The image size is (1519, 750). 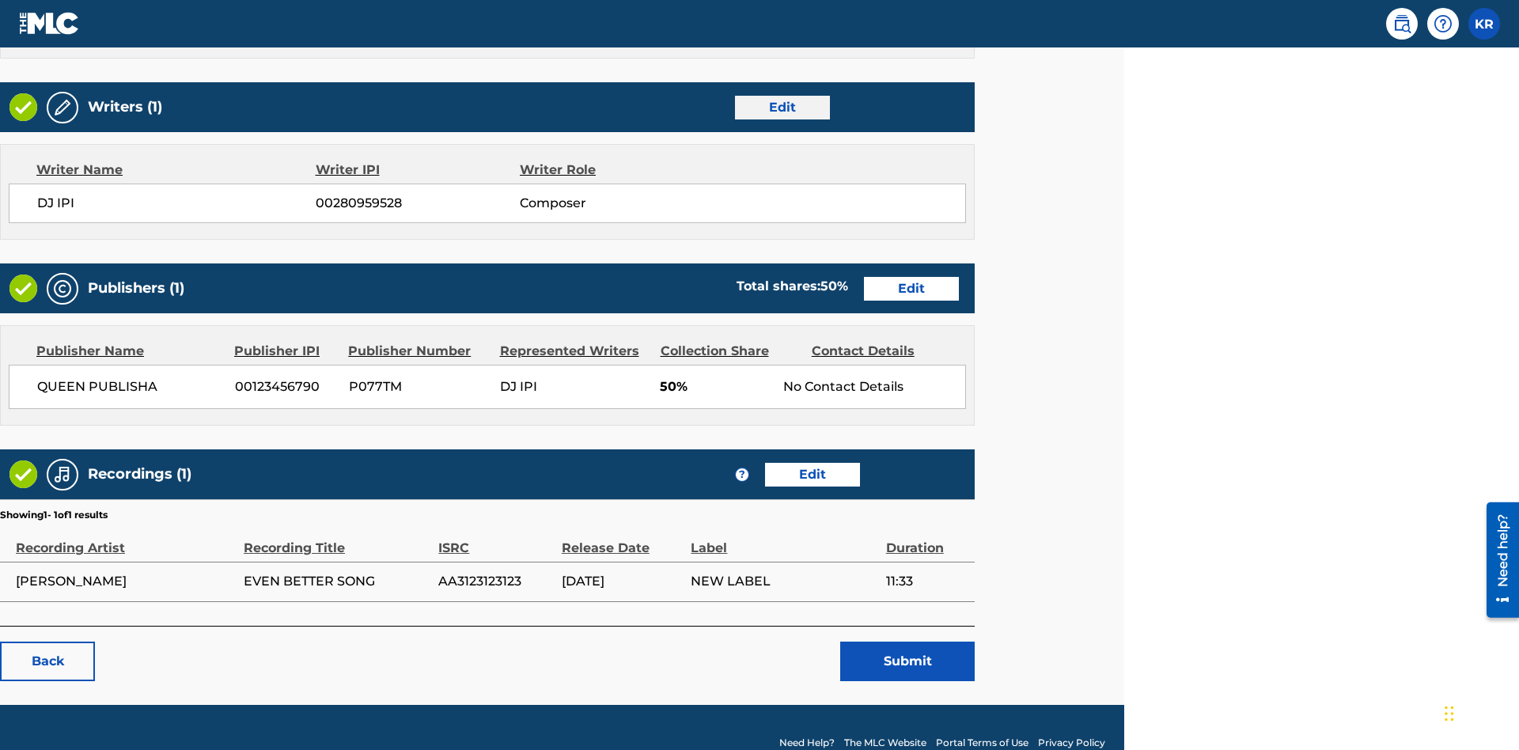 I want to click on span: AA3123123123, so click(x=495, y=581).